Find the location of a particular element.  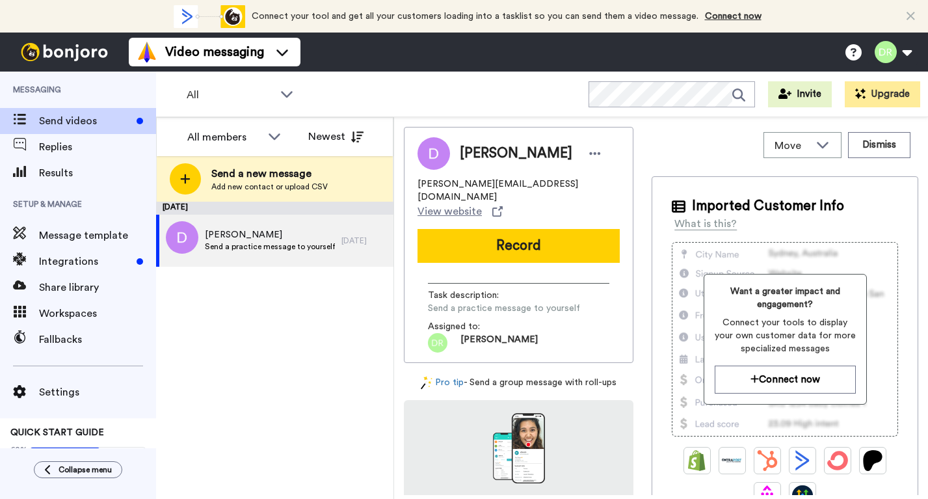

span: Replies is located at coordinates (98, 147).